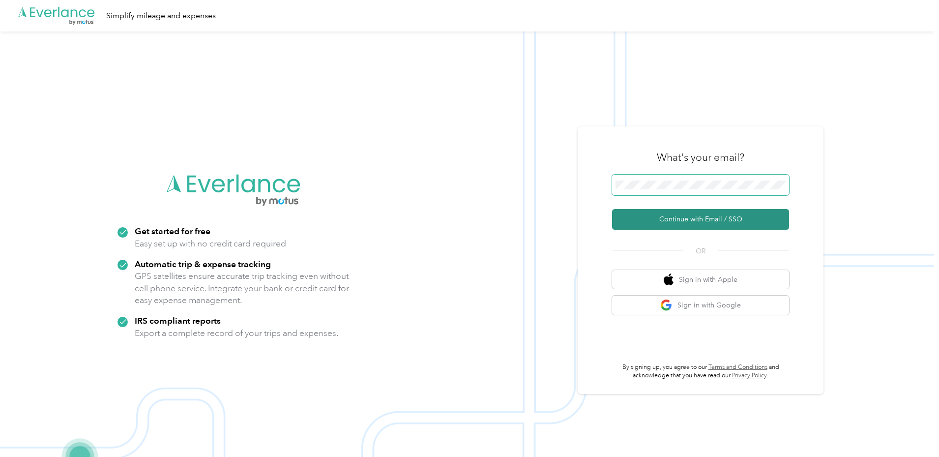 The height and width of the screenshot is (457, 939). Describe the element at coordinates (668, 279) in the screenshot. I see `img: apple logo` at that location.